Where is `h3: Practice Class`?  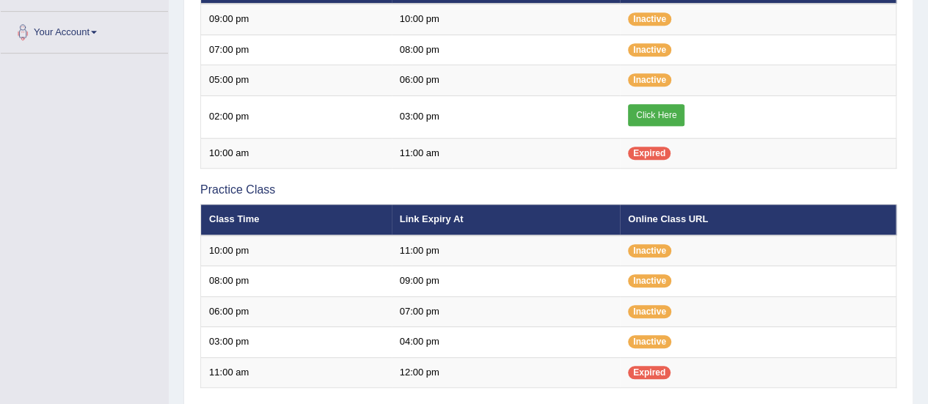
h3: Practice Class is located at coordinates (548, 190).